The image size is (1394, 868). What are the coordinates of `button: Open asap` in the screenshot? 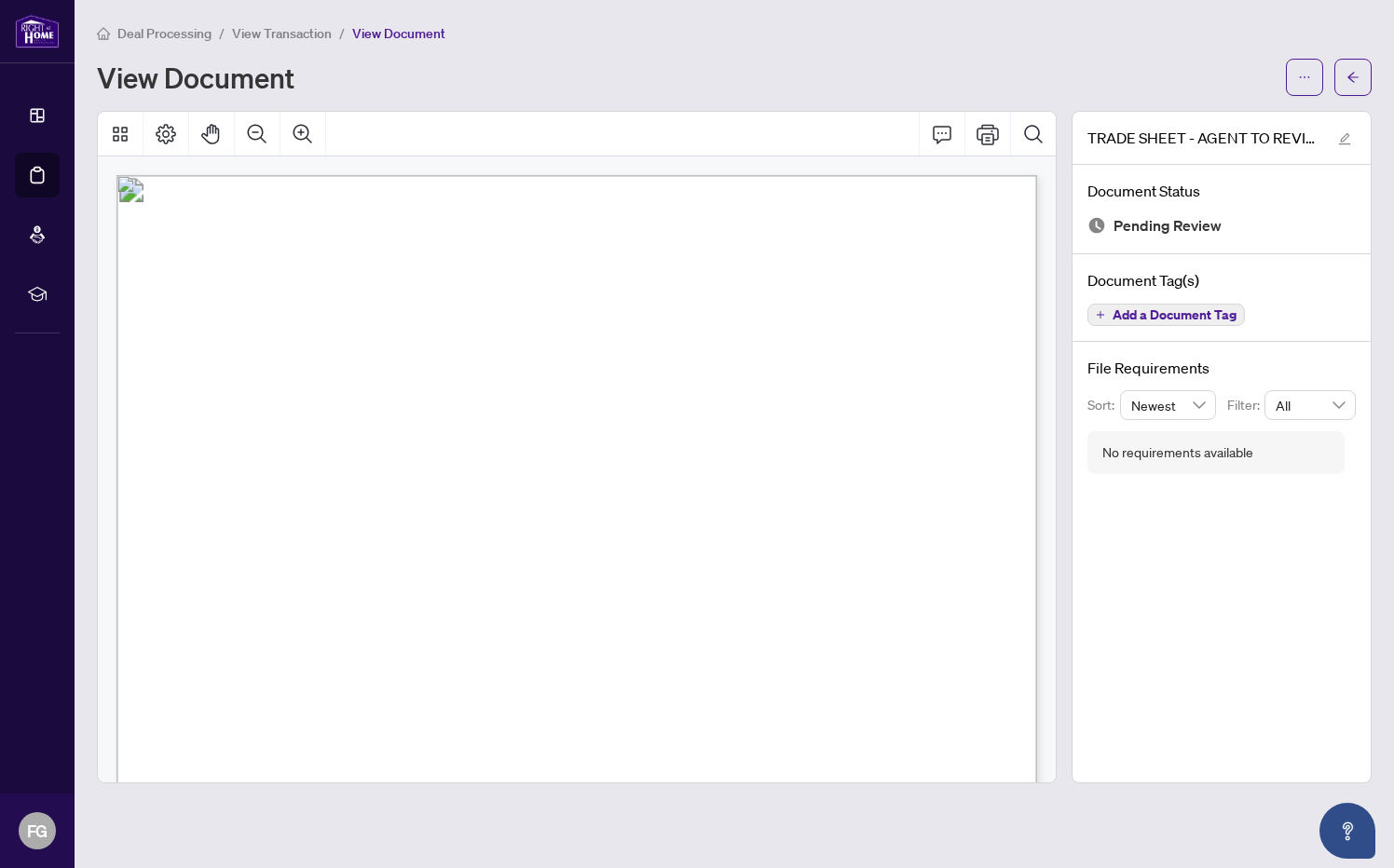 It's located at (1347, 831).